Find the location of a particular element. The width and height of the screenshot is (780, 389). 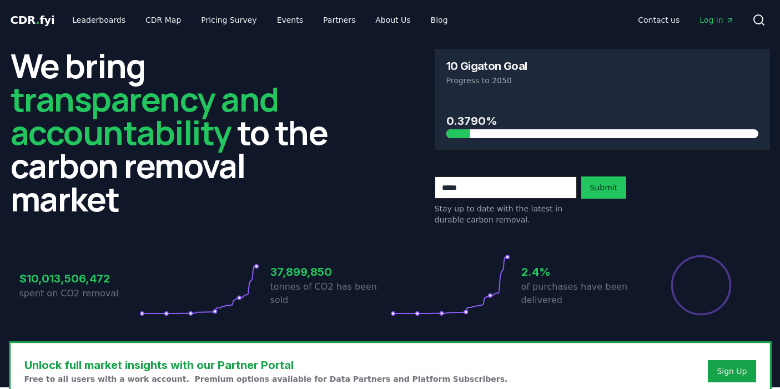

button: Submit is located at coordinates (604, 188).